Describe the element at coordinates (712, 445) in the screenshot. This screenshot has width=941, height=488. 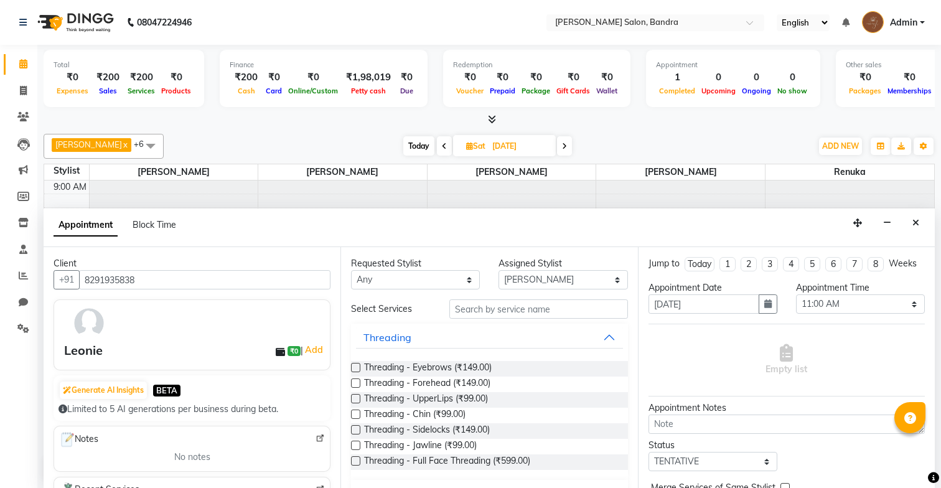
I see `div: Status` at that location.